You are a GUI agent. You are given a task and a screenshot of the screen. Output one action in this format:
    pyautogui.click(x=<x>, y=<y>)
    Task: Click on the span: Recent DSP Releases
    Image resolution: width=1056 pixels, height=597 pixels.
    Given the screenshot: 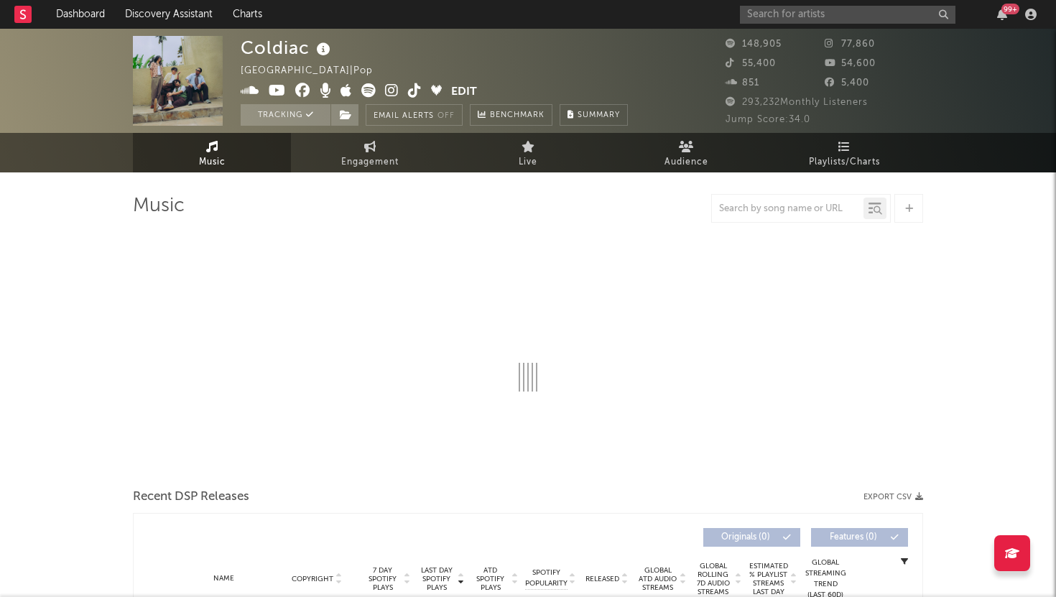 What is the action you would take?
    pyautogui.click(x=191, y=497)
    